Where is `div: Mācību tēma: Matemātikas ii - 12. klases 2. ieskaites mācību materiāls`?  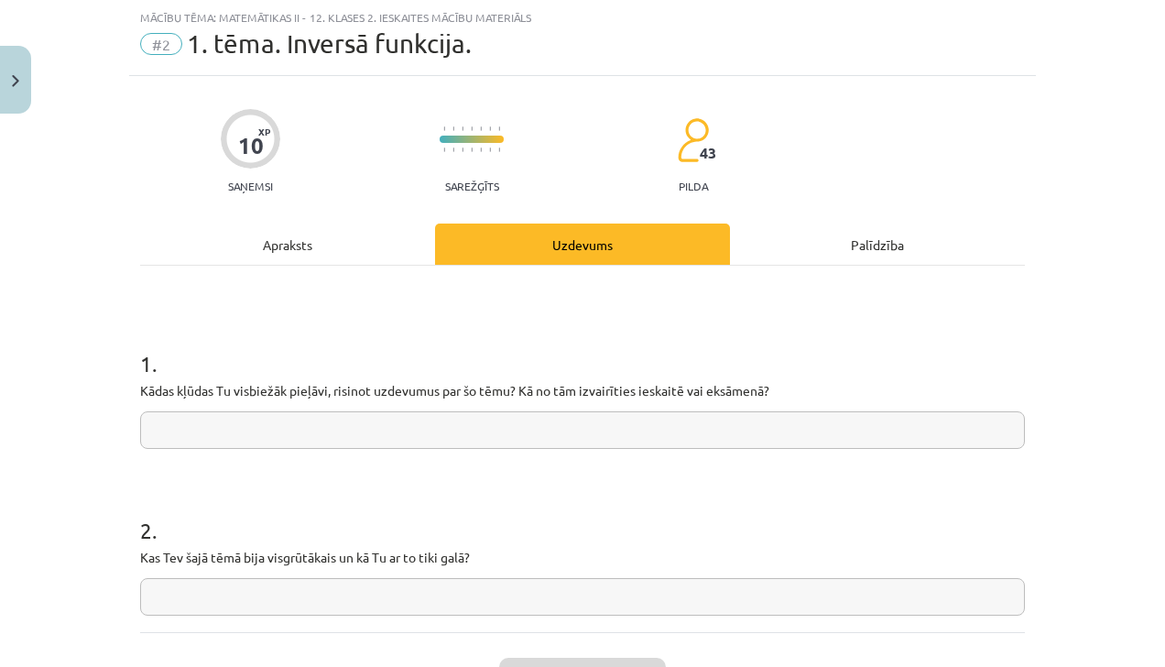
div: Mācību tēma: Matemātikas ii - 12. klases 2. ieskaites mācību materiāls is located at coordinates (582, 17).